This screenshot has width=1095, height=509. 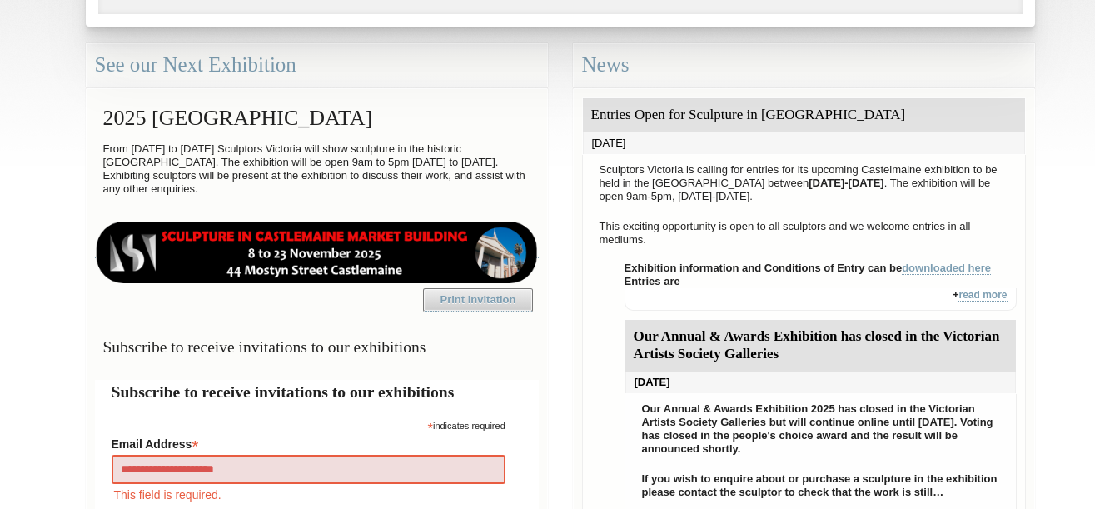 I want to click on p: This exciting opportunity is open to all sculptors and we welcome entries in all mediums., so click(x=803, y=233).